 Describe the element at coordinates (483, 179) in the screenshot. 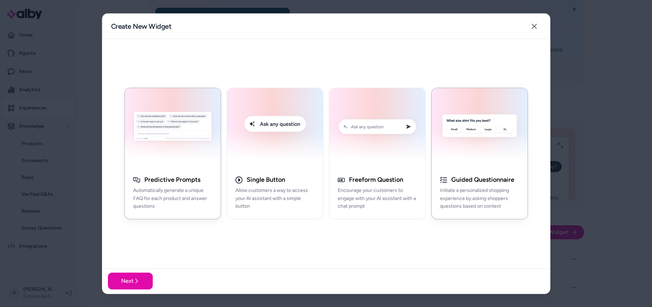

I see `h3: Guided Questionnaire` at that location.